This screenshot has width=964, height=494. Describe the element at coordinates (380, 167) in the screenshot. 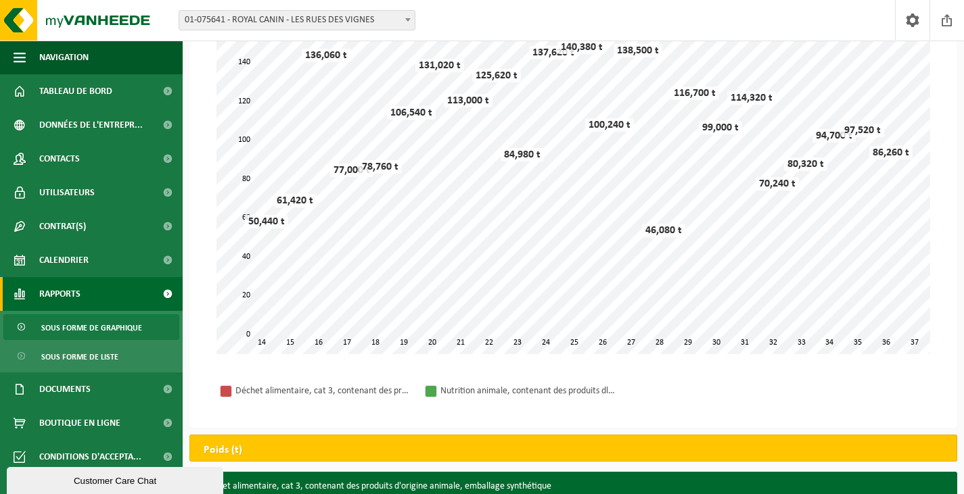

I see `div: 78,760 t` at that location.